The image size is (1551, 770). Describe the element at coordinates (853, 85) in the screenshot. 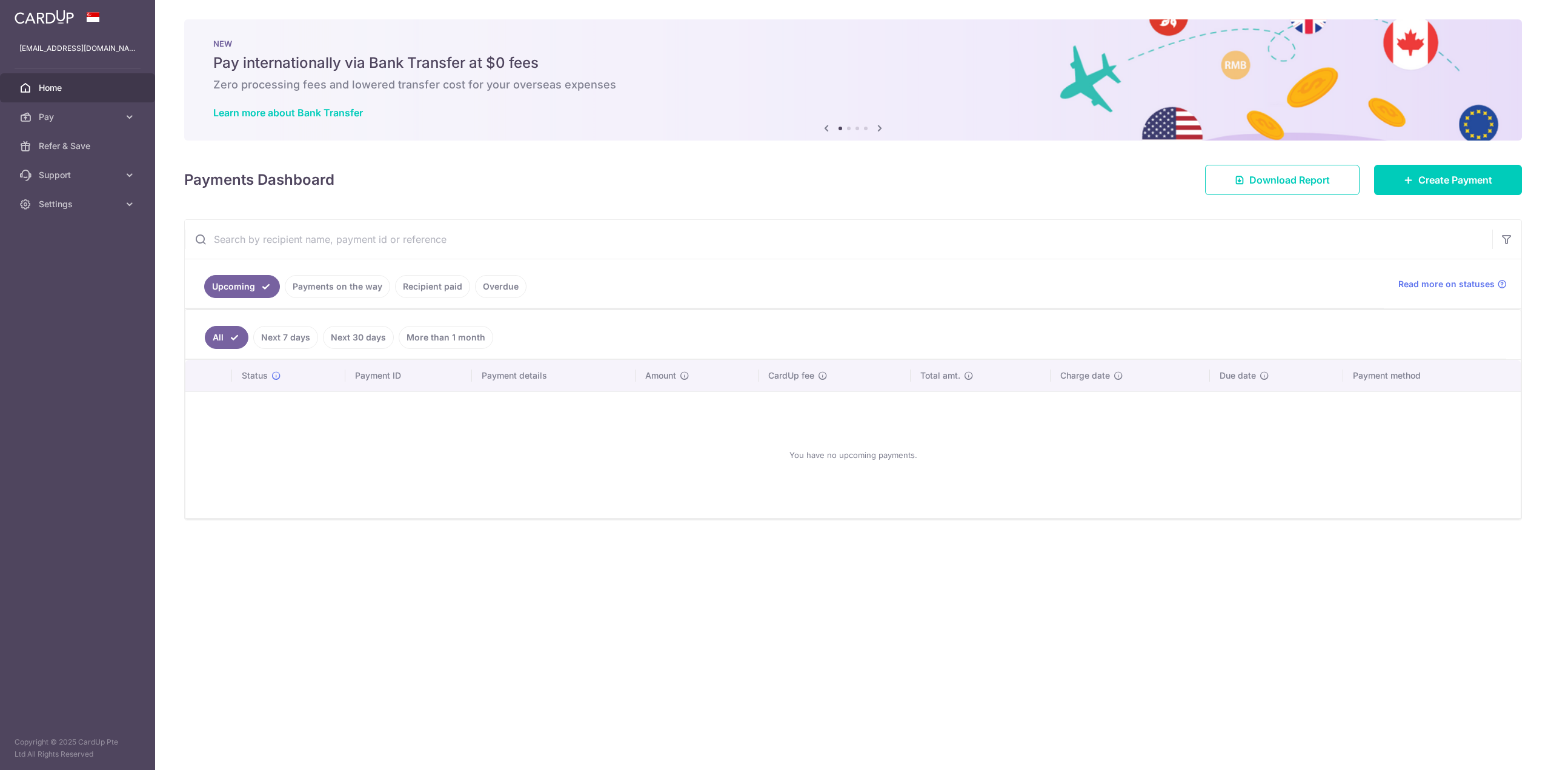

I see `h6: Zero processing fees and lowered transfer cost for your overseas expenses` at that location.